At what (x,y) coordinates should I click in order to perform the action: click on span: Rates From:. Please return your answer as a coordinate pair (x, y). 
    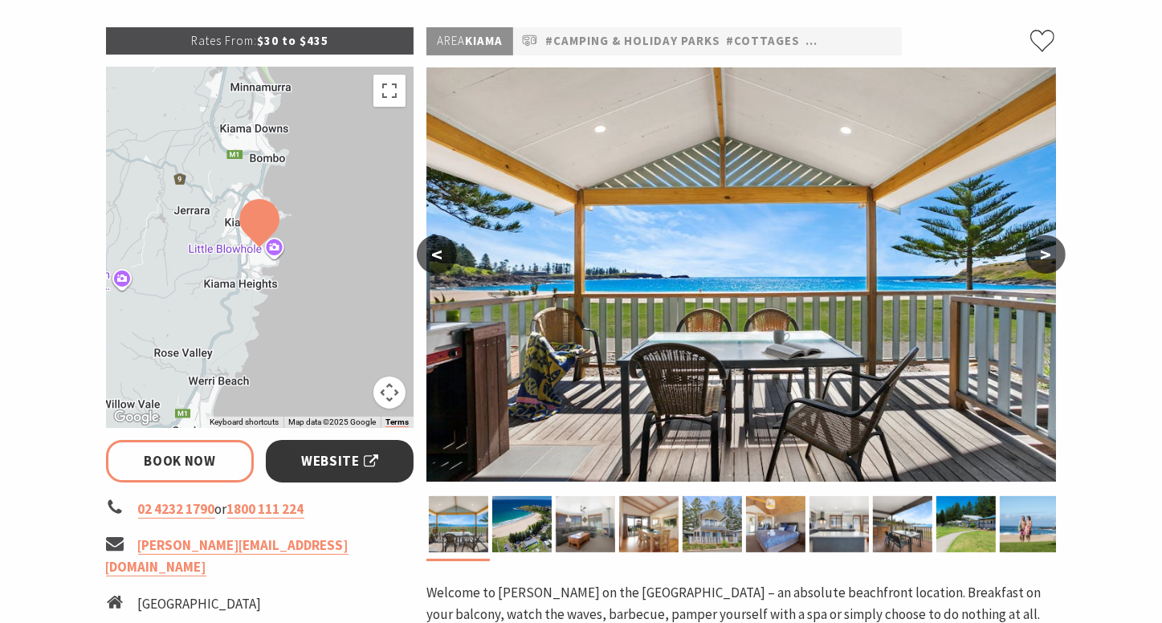
    Looking at the image, I should click on (224, 40).